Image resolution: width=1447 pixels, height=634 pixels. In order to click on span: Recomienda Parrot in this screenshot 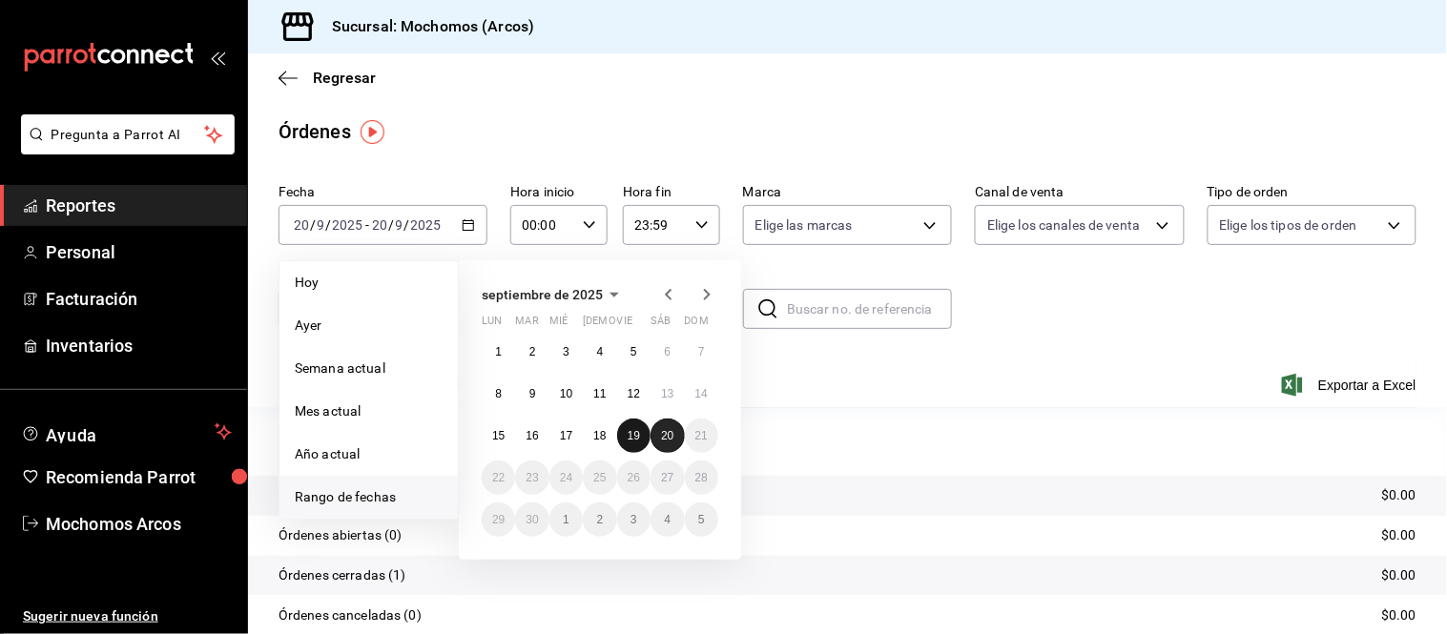, I will do `click(138, 477)`.